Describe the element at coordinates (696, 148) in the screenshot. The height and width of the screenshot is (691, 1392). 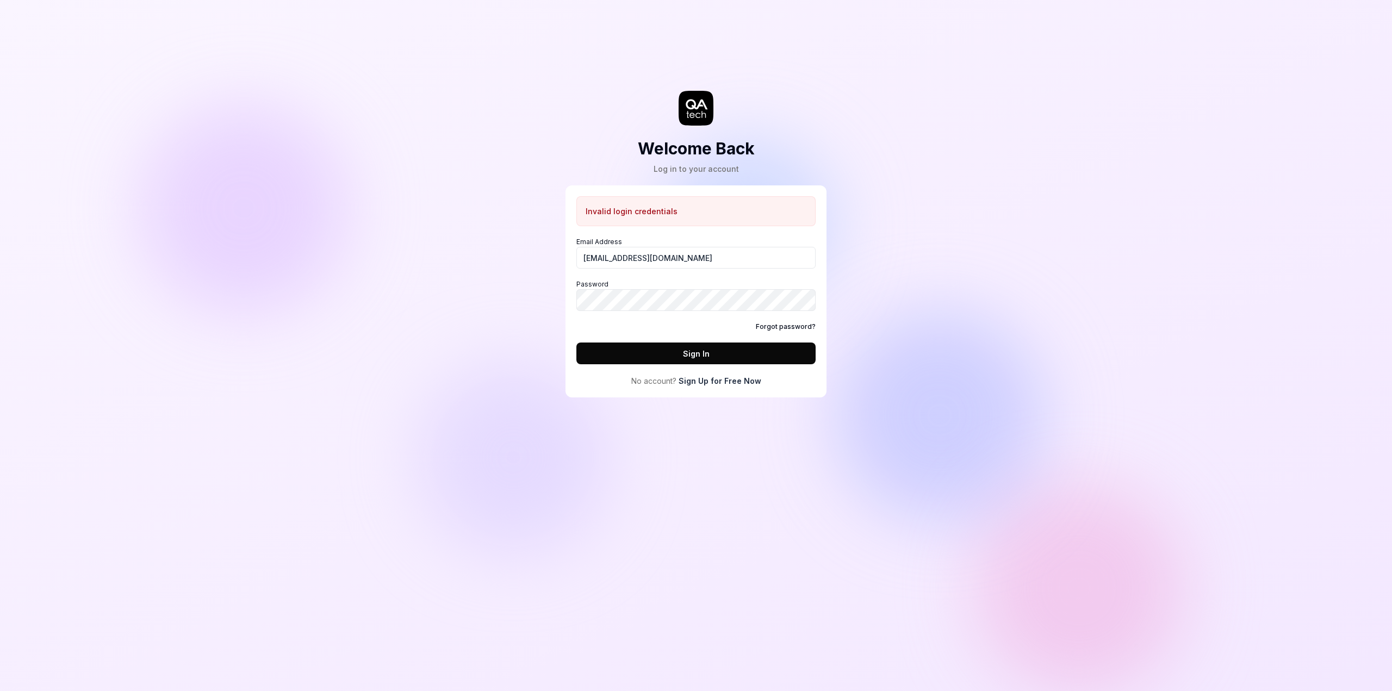
I see `h2: Welcome Back` at that location.